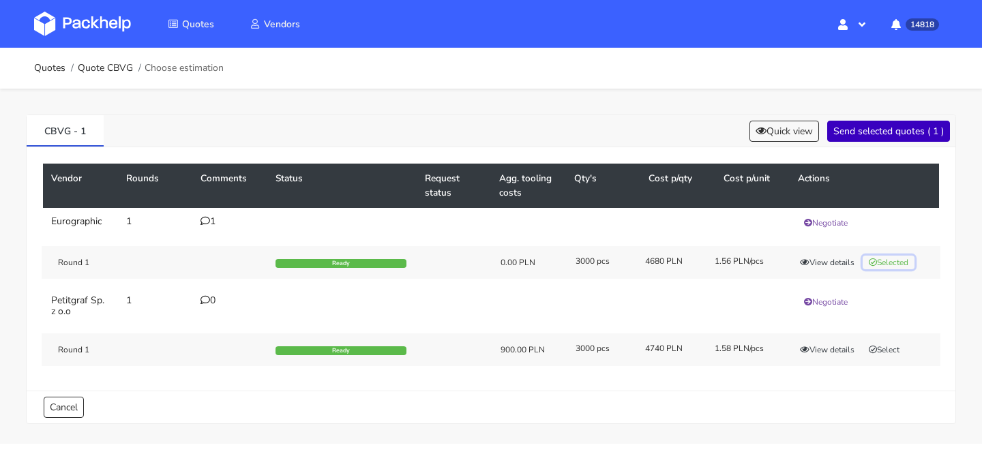 The height and width of the screenshot is (456, 982). What do you see at coordinates (670, 348) in the screenshot?
I see `div: 4740 PLN` at bounding box center [670, 348].